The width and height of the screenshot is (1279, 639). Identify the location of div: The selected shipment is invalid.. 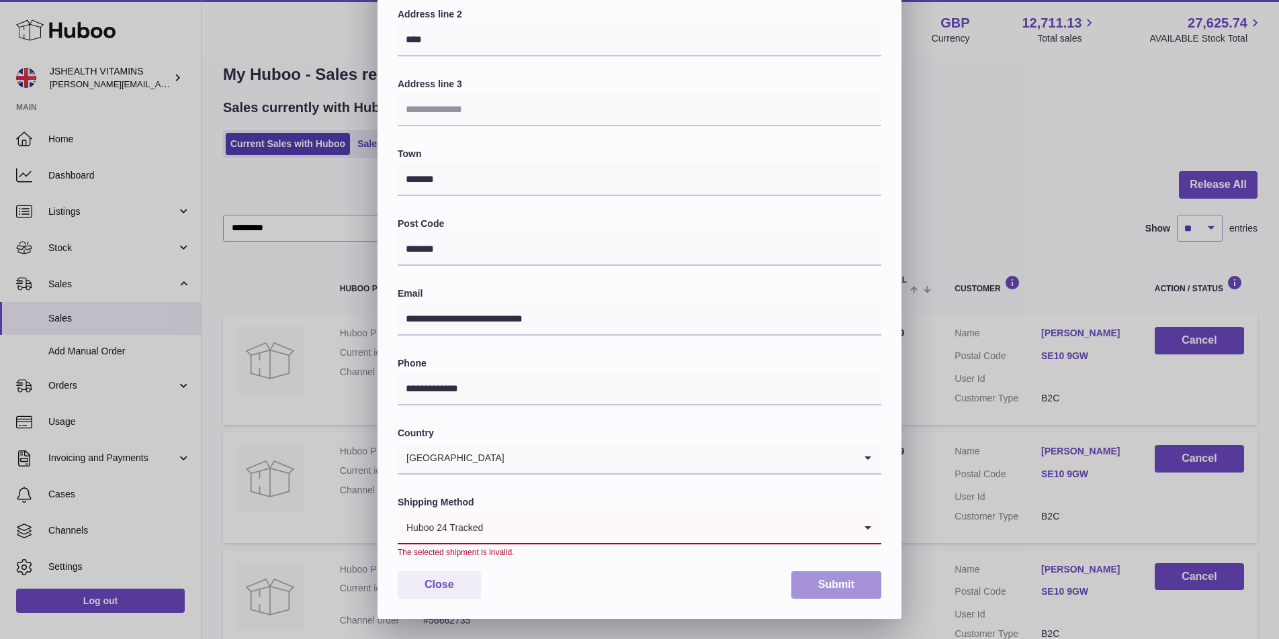
(639, 553).